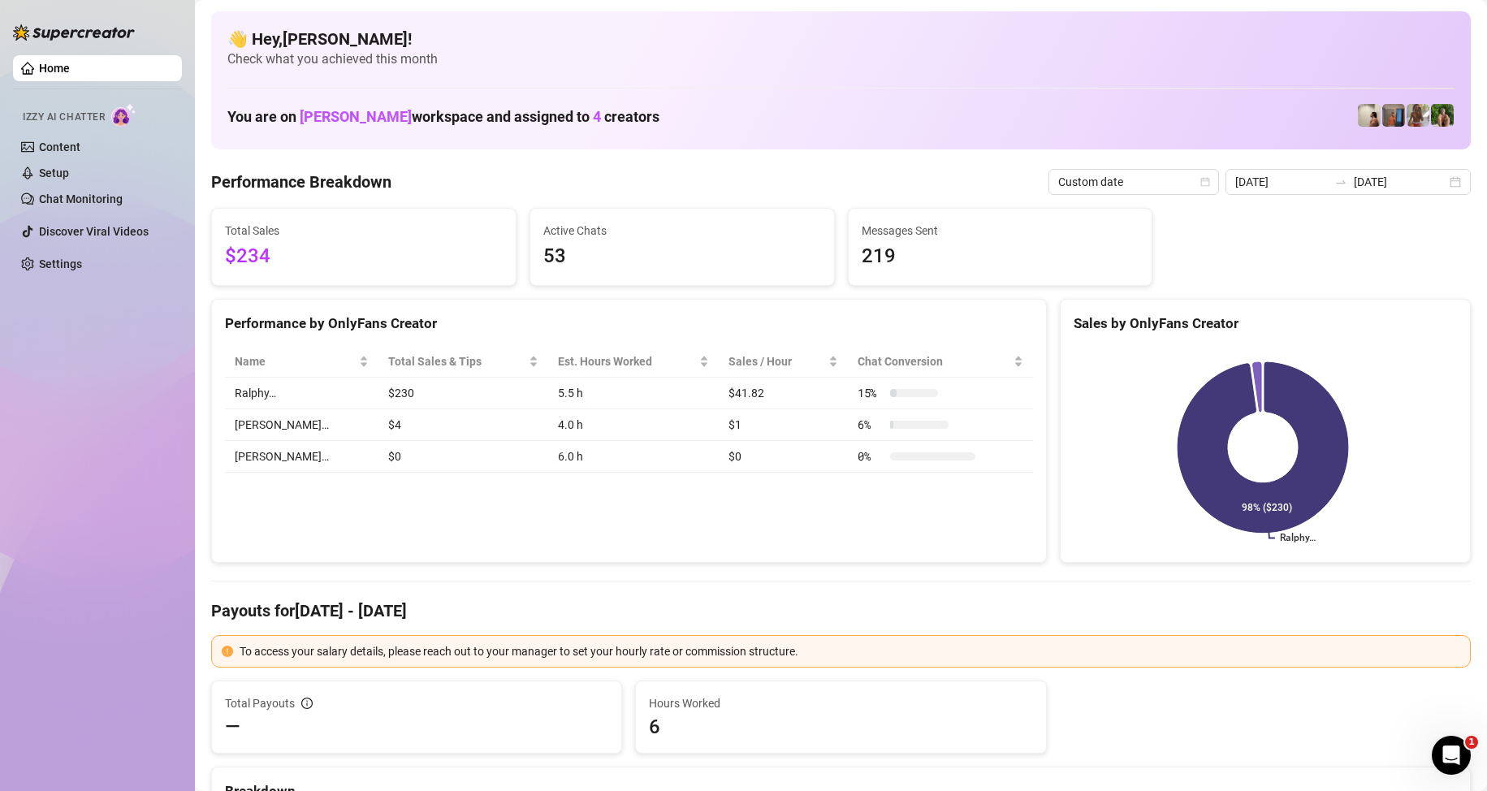  I want to click on input: End date, so click(1400, 182).